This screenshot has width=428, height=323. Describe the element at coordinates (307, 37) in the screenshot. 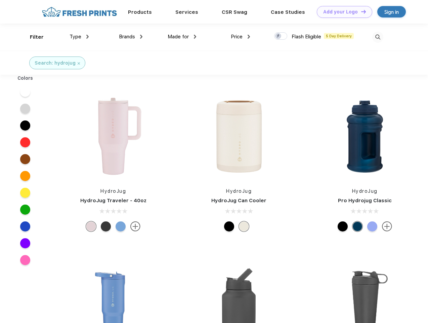

I see `span: Flash Eligible` at that location.